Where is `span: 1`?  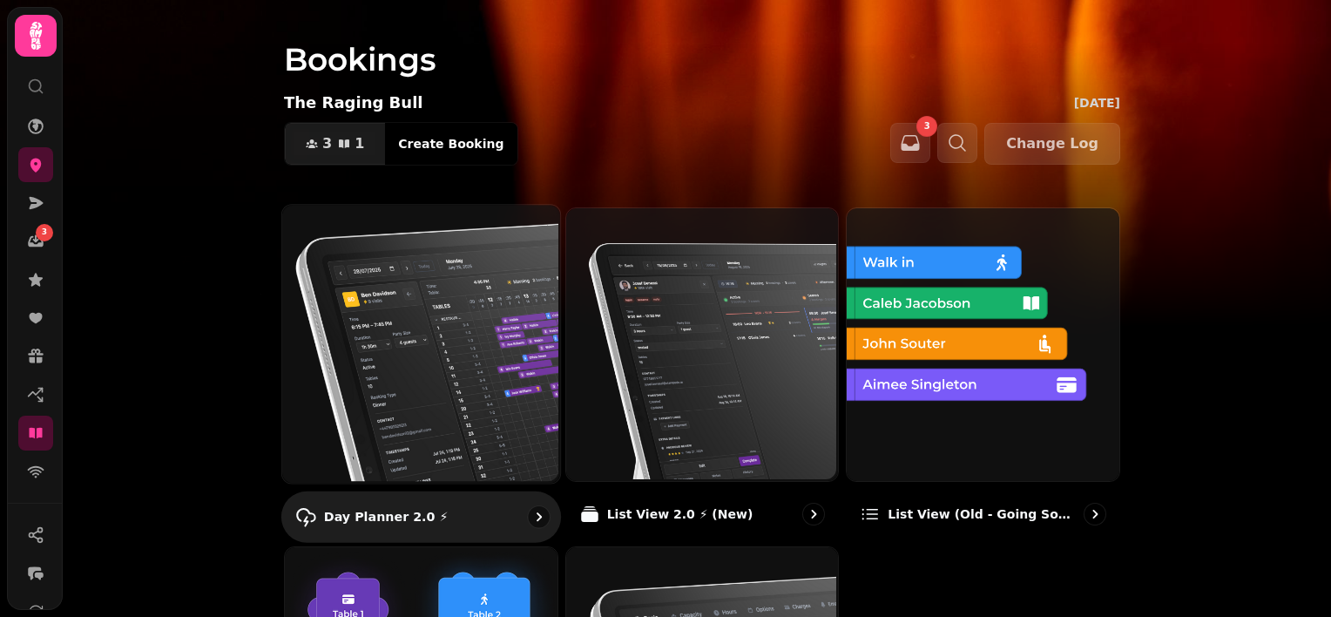 span: 1 is located at coordinates (359, 144).